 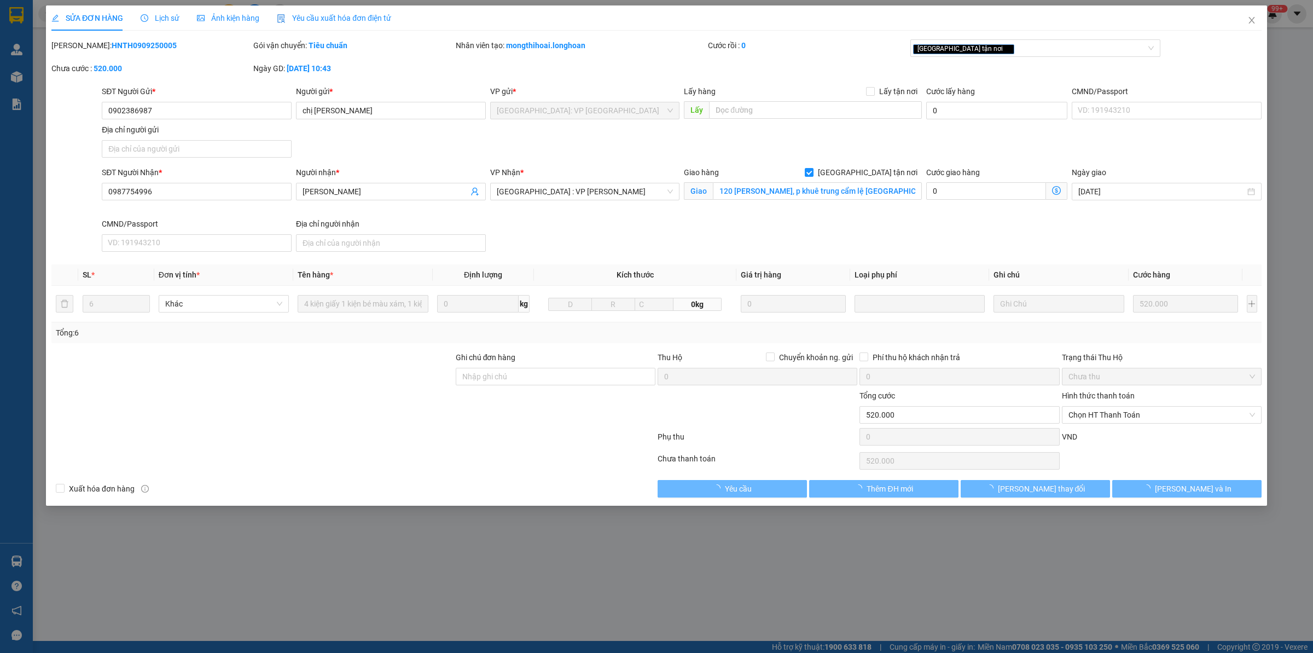 What do you see at coordinates (483, 275) in the screenshot?
I see `span: Định lượng` at bounding box center [483, 275].